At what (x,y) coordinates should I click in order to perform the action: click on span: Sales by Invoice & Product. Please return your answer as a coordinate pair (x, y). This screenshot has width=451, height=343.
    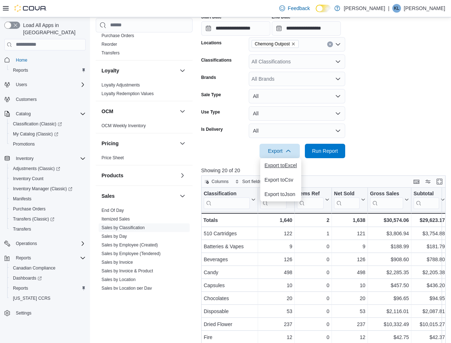
    Looking at the image, I should click on (127, 271).